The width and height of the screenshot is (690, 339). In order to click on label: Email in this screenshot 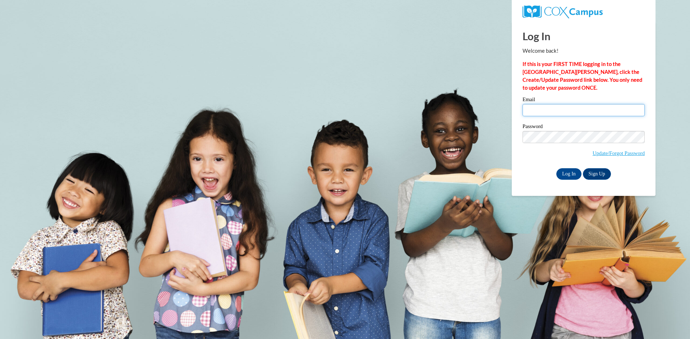, I will do `click(583, 101)`.